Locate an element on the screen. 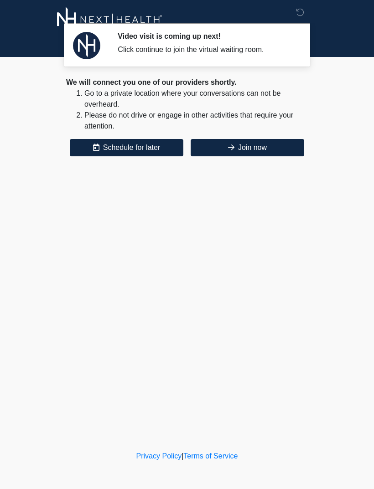 The height and width of the screenshot is (489, 374). div: Click continue to join the virtual waiting room. is located at coordinates (205, 50).